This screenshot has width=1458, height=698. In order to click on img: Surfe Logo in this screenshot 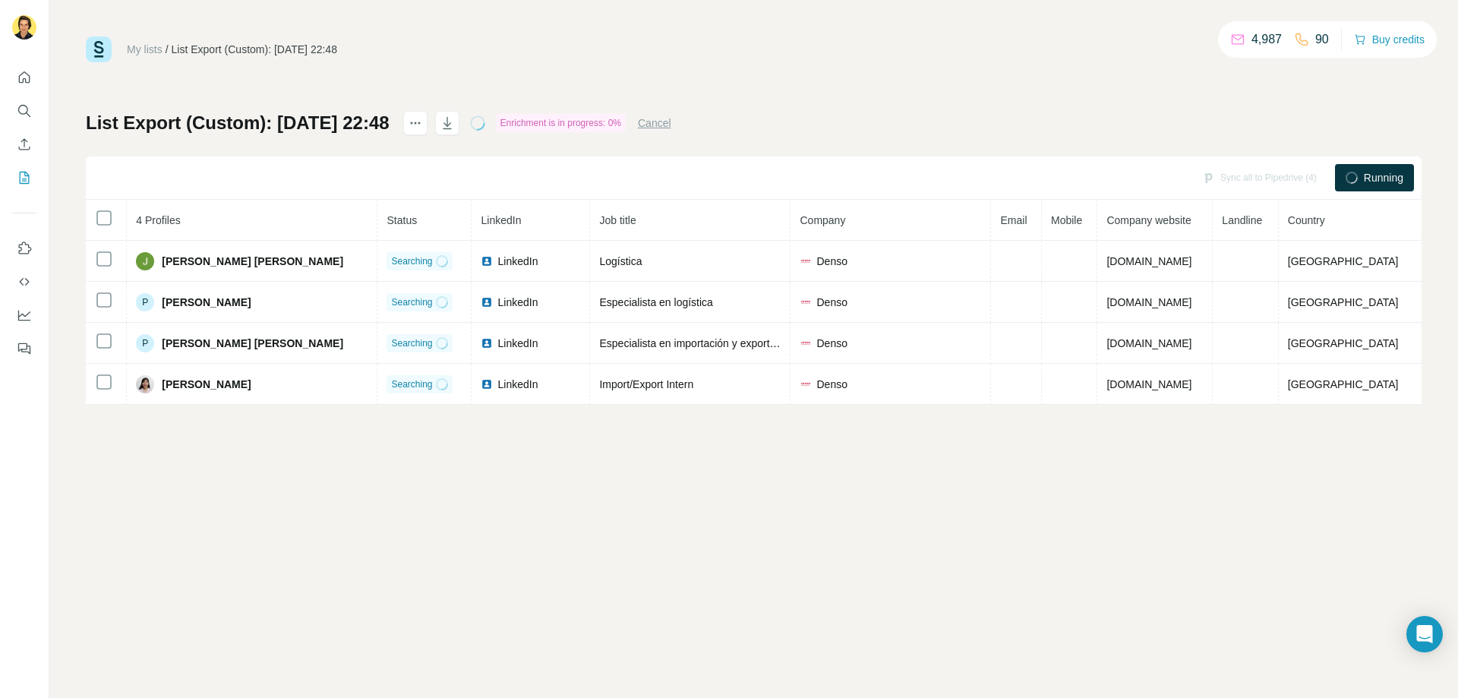, I will do `click(99, 49)`.